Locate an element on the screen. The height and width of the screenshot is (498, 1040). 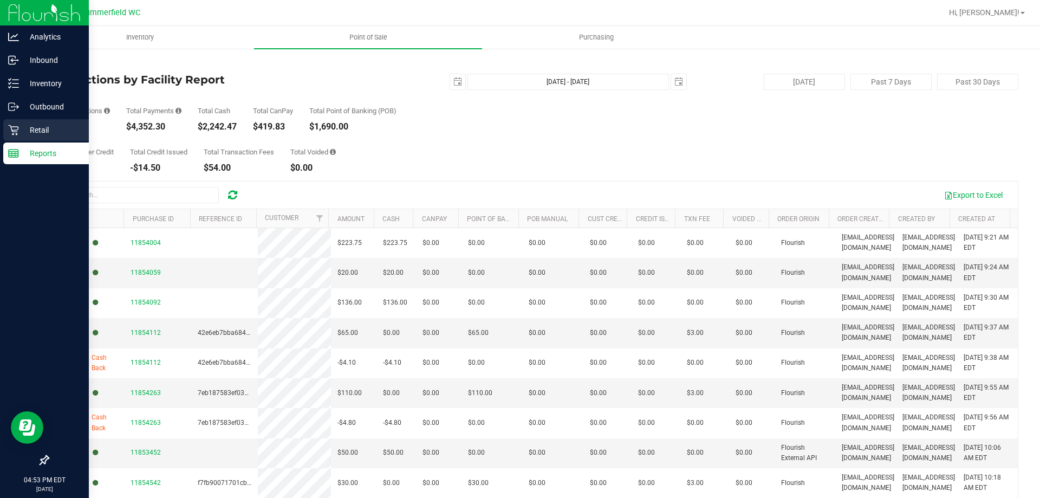
a: Created By is located at coordinates (916, 219).